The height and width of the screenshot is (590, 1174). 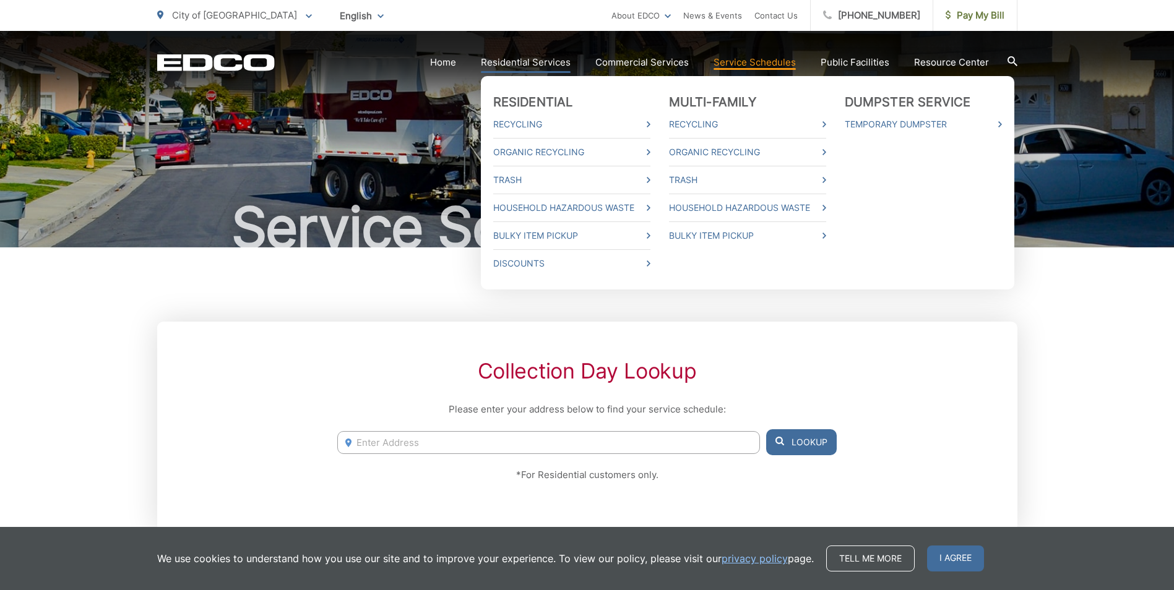 What do you see at coordinates (754, 62) in the screenshot?
I see `a: Service Schedules` at bounding box center [754, 62].